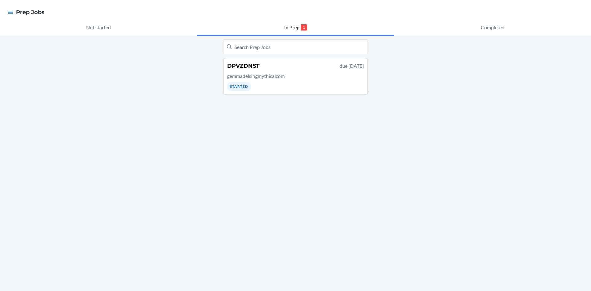  What do you see at coordinates (493, 28) in the screenshot?
I see `button: Completed` at bounding box center [493, 28].